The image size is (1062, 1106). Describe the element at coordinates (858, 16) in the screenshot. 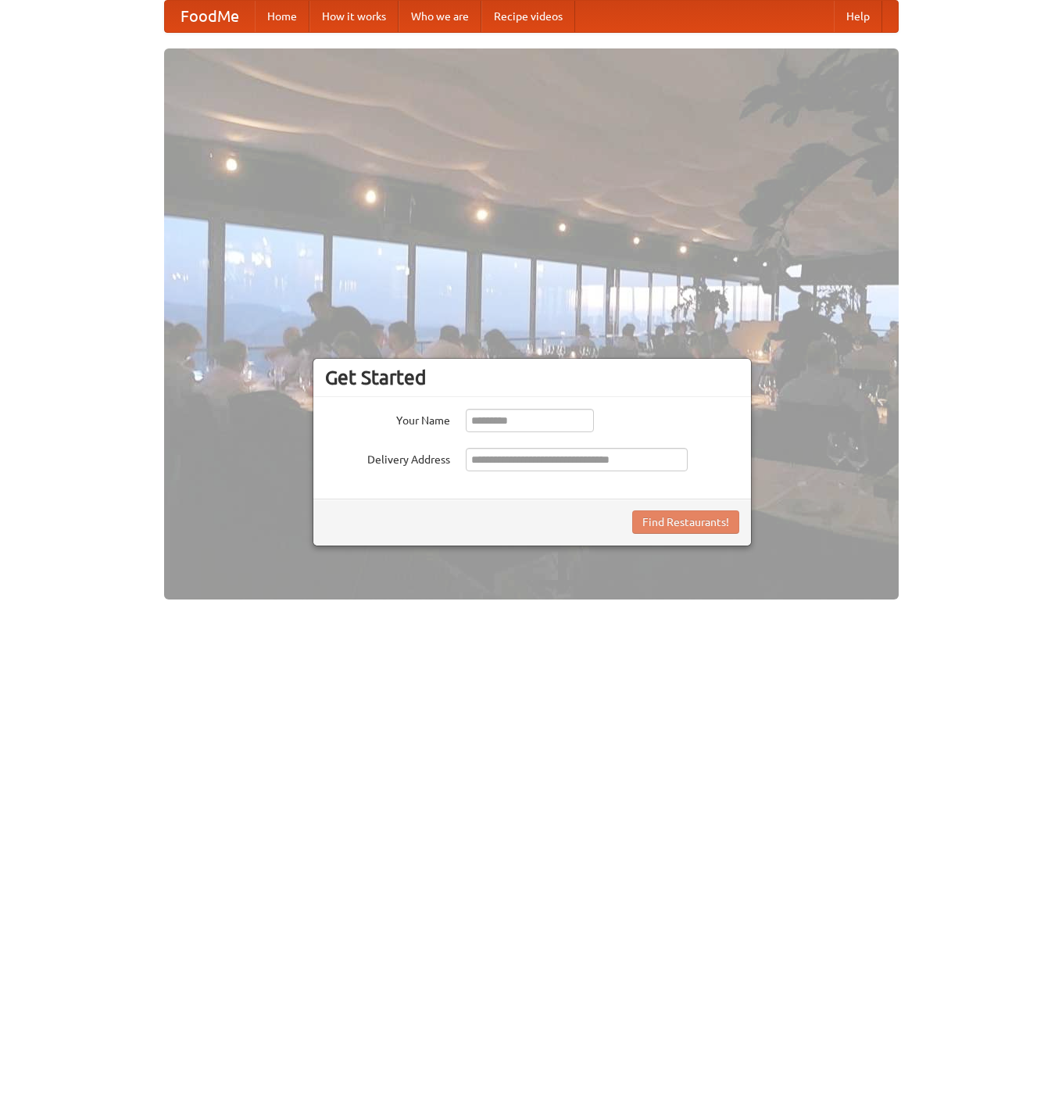

I see `a: Help` at that location.